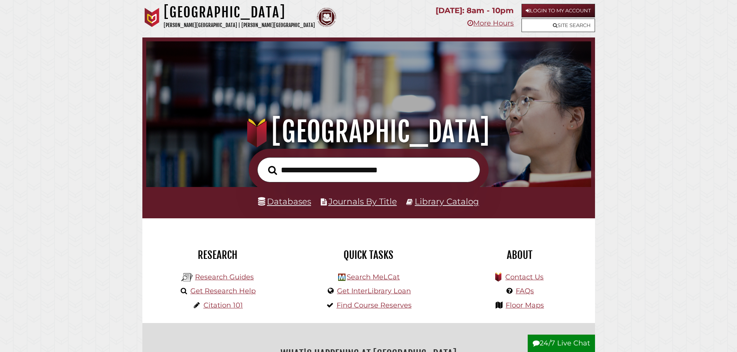  I want to click on a: Search MeLCat, so click(373, 277).